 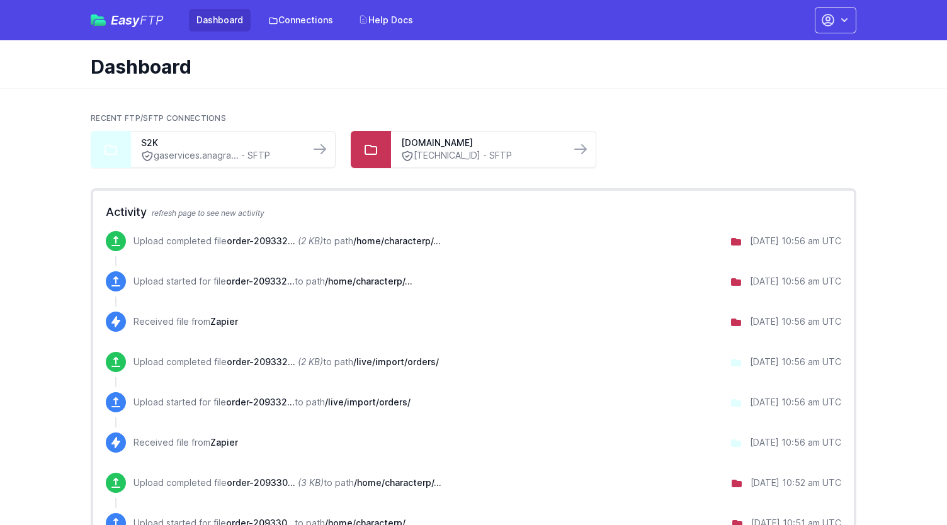 I want to click on a: EasyFTP, so click(x=127, y=20).